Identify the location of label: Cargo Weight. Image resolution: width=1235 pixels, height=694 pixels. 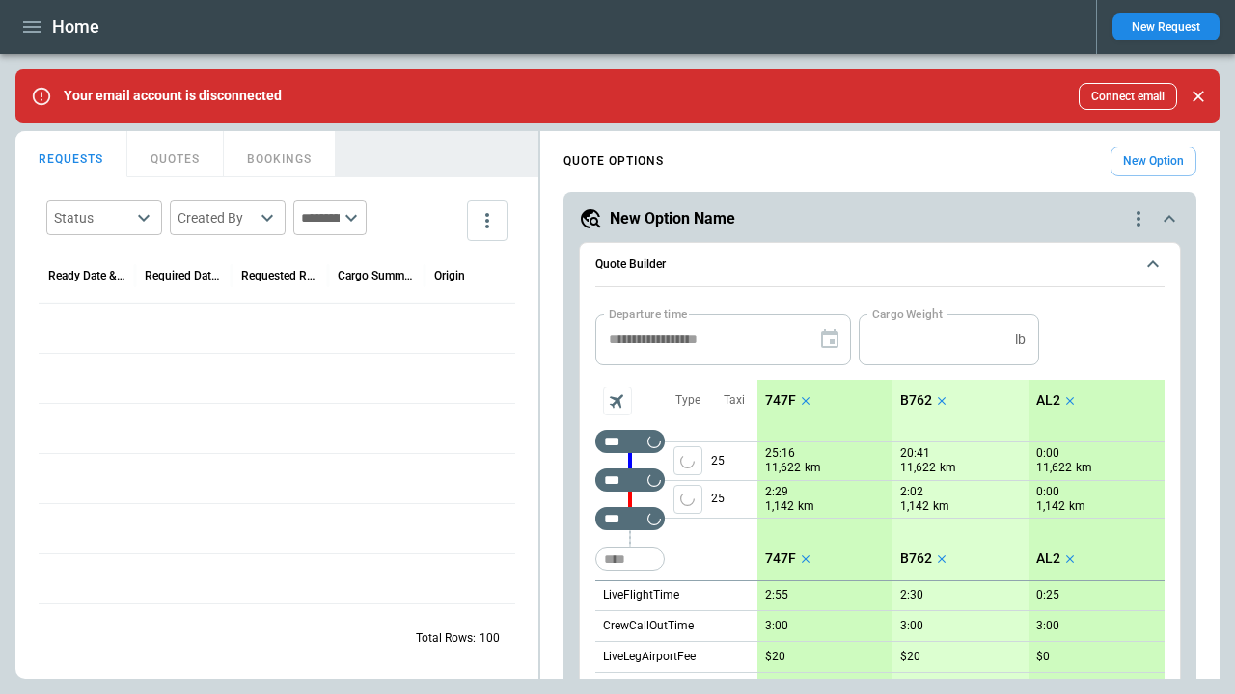
(907, 313).